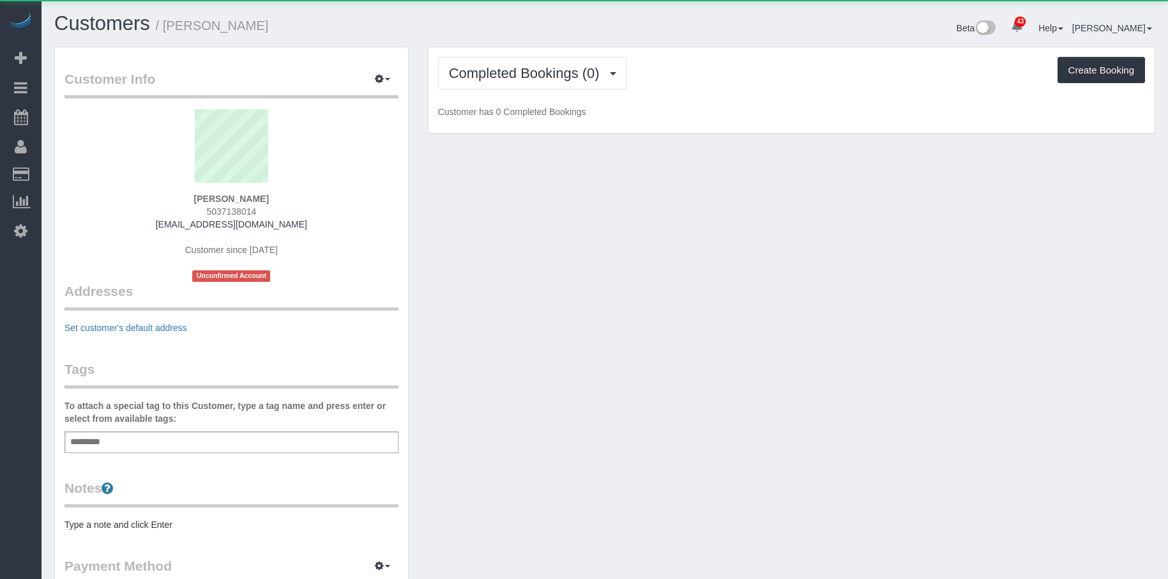 Image resolution: width=1168 pixels, height=579 pixels. I want to click on span: 5037138014, so click(231, 211).